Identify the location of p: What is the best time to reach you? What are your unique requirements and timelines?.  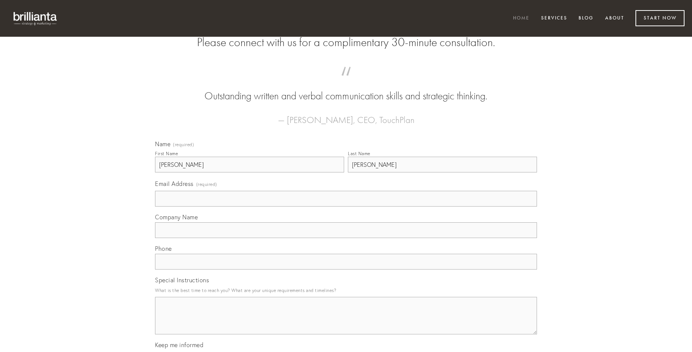
(346, 290).